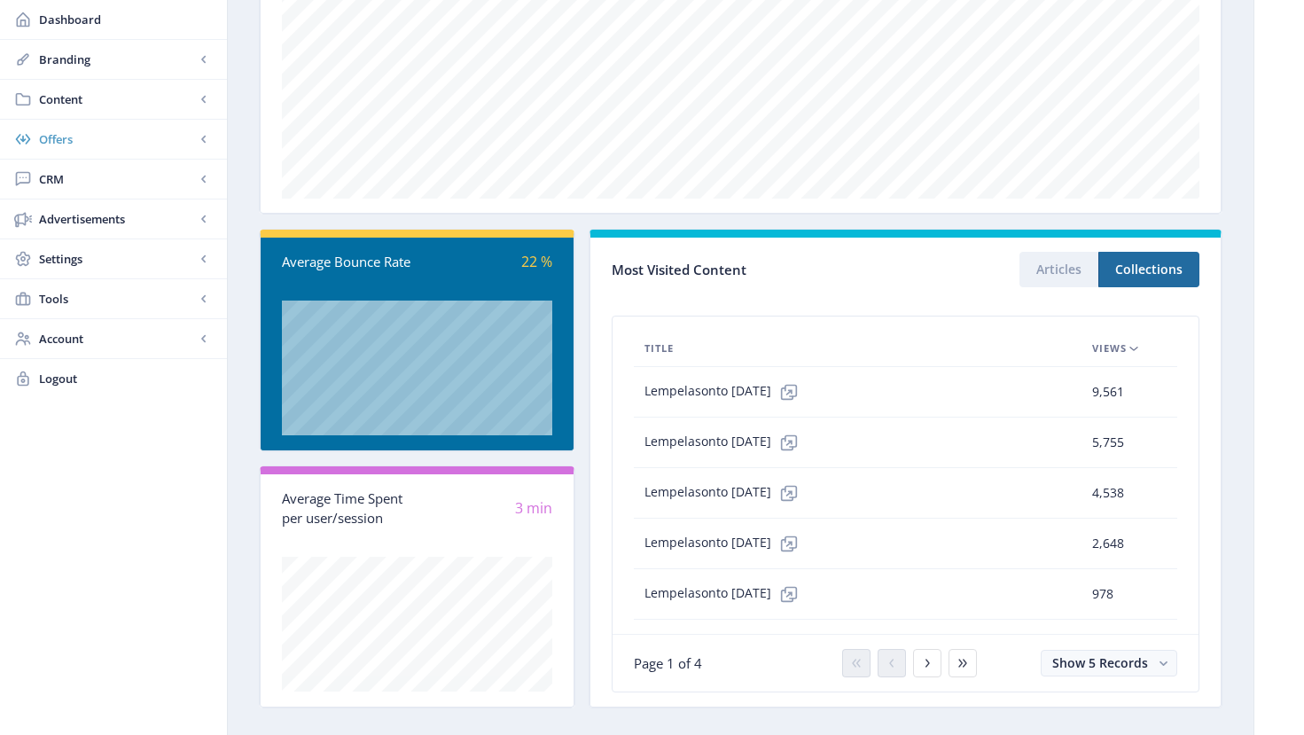  Describe the element at coordinates (117, 219) in the screenshot. I see `span: Advertisements` at that location.